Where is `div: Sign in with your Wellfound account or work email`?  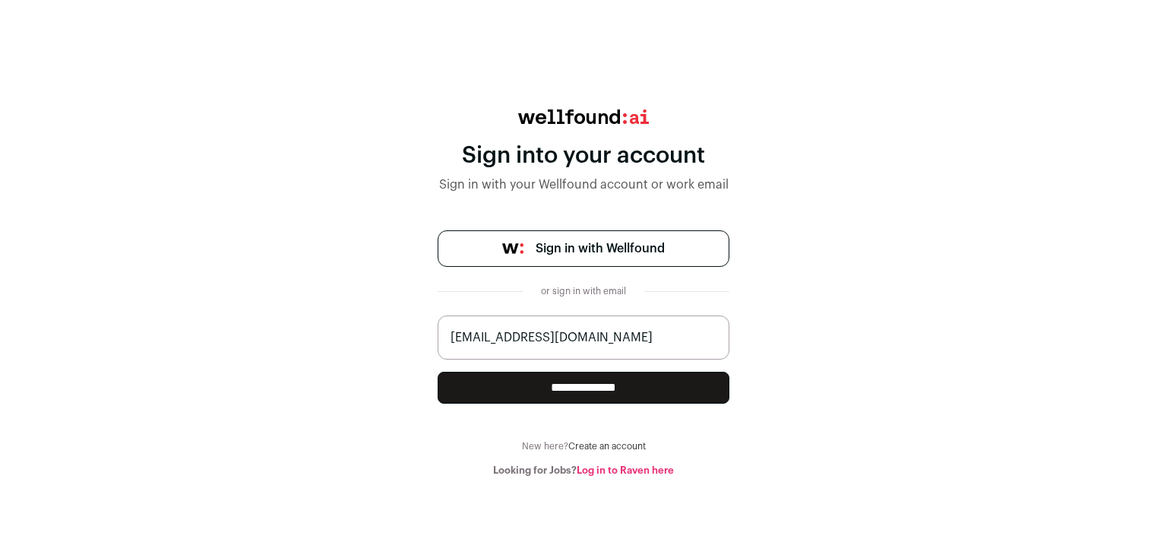
div: Sign in with your Wellfound account or work email is located at coordinates (583, 185).